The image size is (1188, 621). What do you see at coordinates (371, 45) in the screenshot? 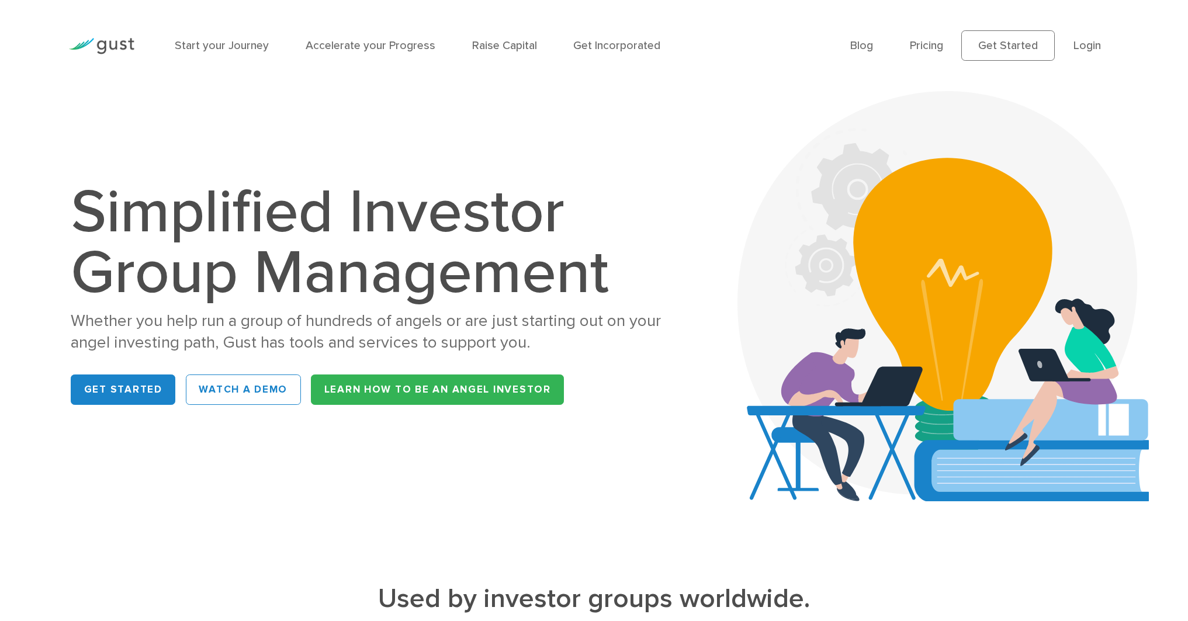
I see `a: Accelerate your Progress` at bounding box center [371, 45].